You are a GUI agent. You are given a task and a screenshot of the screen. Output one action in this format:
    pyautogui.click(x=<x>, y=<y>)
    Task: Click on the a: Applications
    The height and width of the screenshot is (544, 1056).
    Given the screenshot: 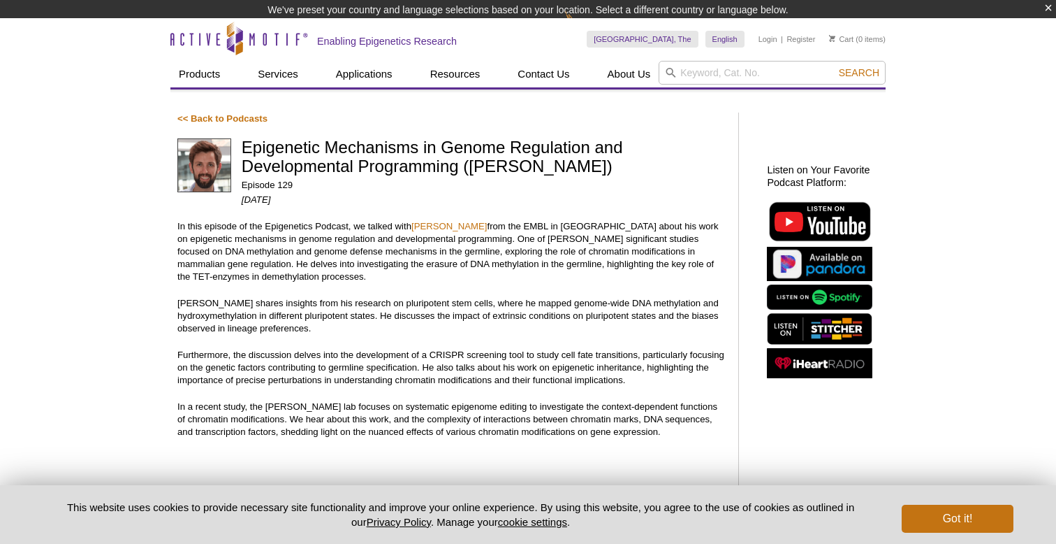 What is the action you would take?
    pyautogui.click(x=364, y=74)
    